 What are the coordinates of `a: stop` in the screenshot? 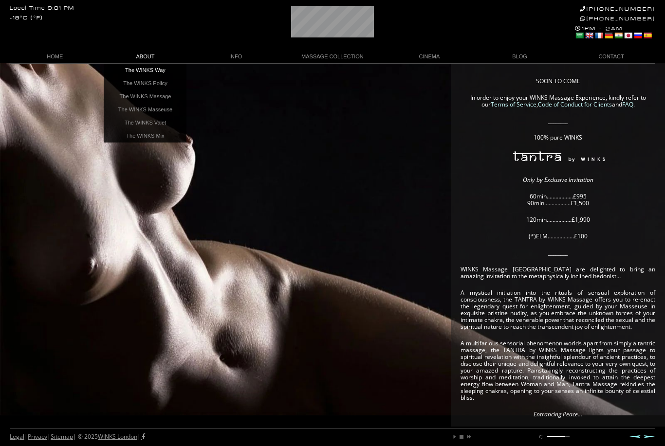 It's located at (461, 437).